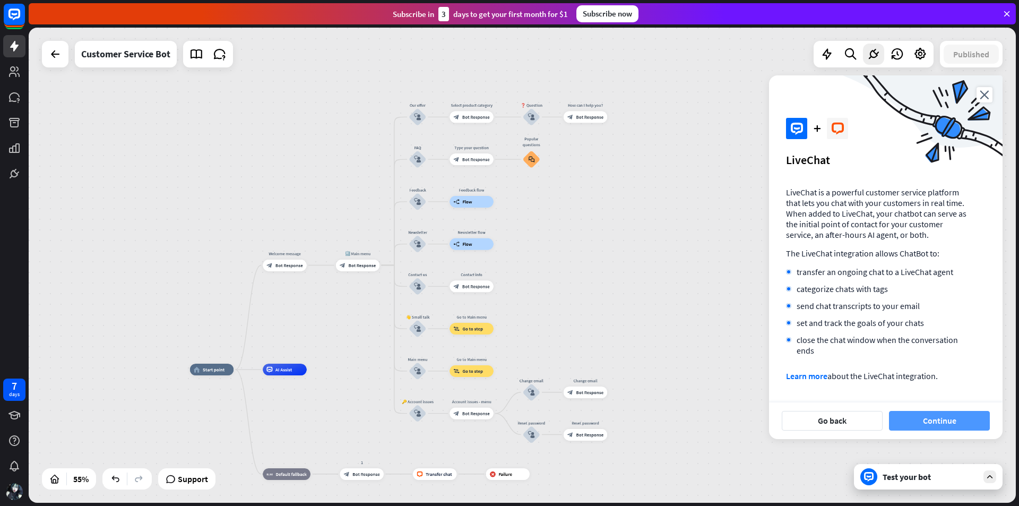 The width and height of the screenshot is (1019, 506). Describe the element at coordinates (930, 476) in the screenshot. I see `div: Test your bot` at that location.